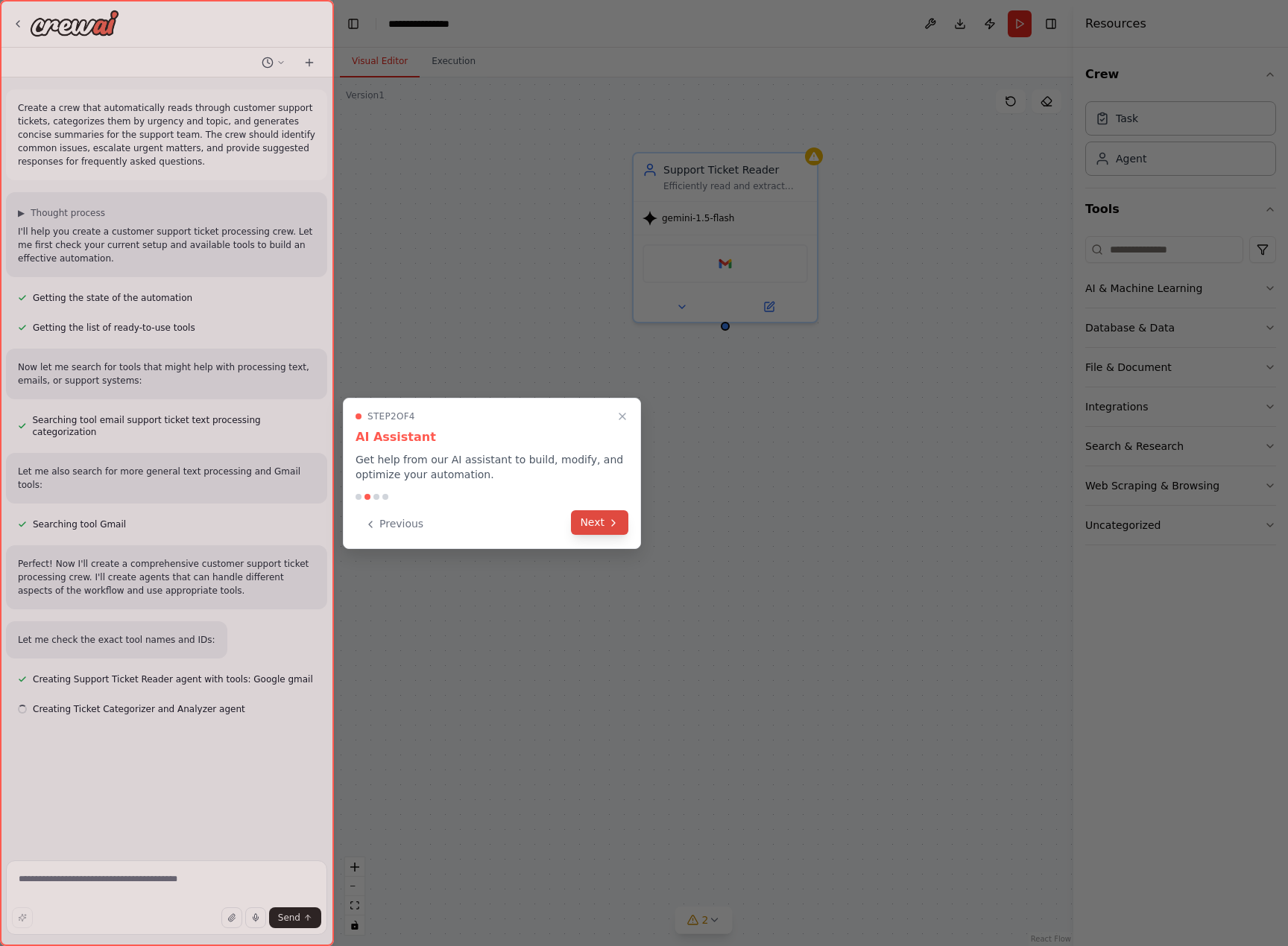 This screenshot has height=946, width=1288. I want to click on p: Get help from our AI assistant to build, modify, and optimize your automation., so click(492, 467).